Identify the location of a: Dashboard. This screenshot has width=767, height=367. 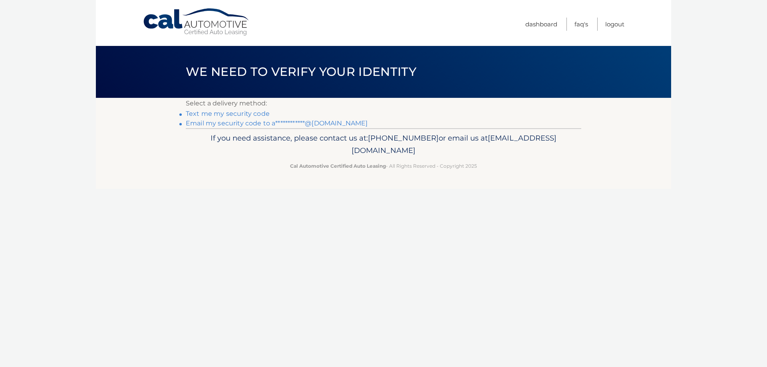
(542, 24).